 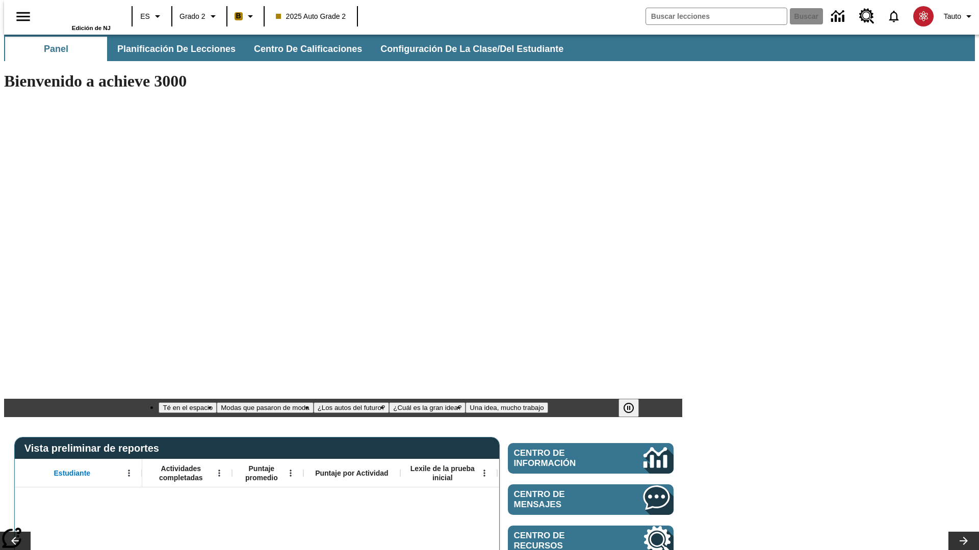 What do you see at coordinates (351, 408) in the screenshot?
I see `button: Diapositiva 3 ¿Los autos del futuro?` at bounding box center [351, 408].